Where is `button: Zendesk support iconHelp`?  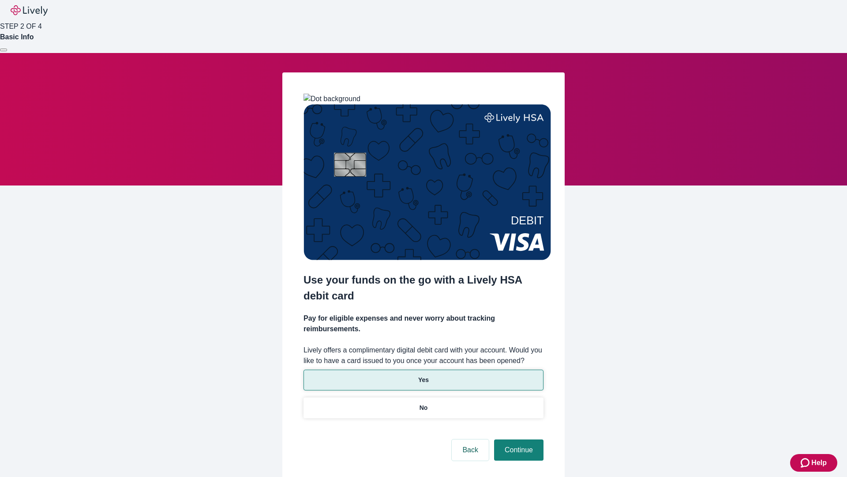
button: Zendesk support iconHelp is located at coordinates (814, 462).